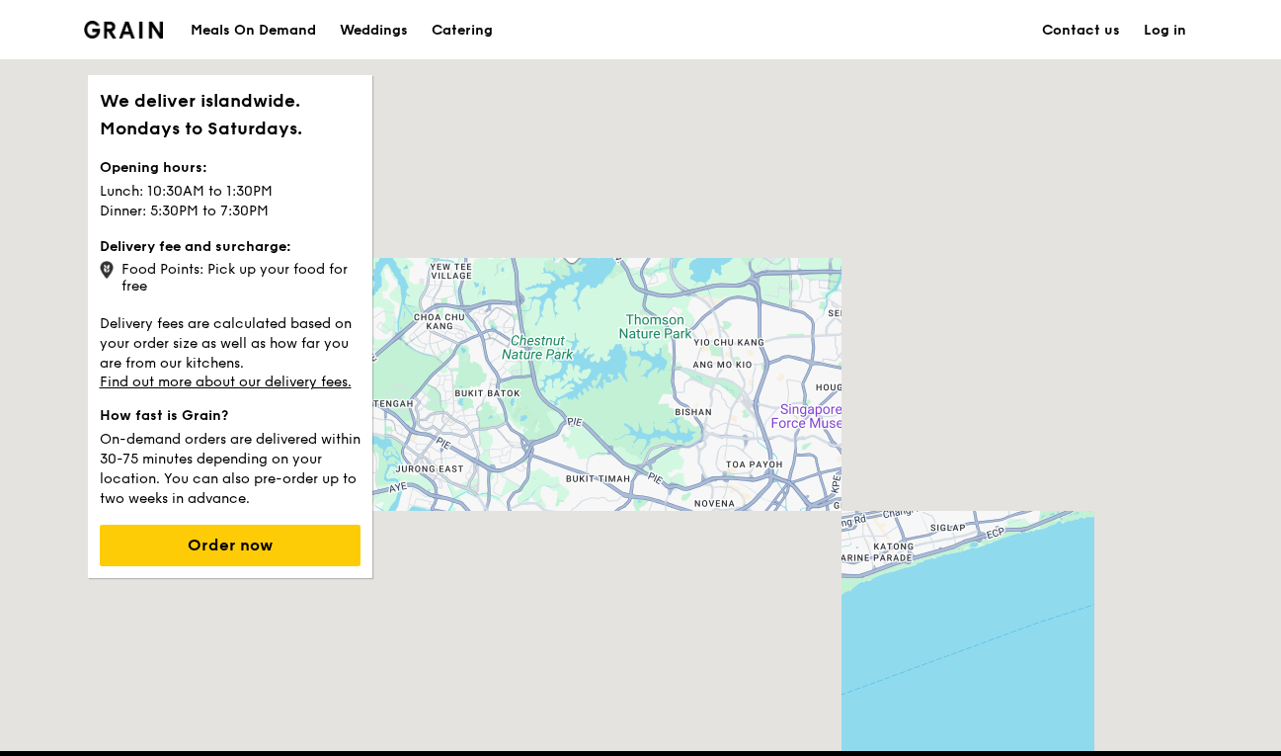 This screenshot has height=756, width=1281. What do you see at coordinates (196, 246) in the screenshot?
I see `strong: Delivery fee and surcharge:` at bounding box center [196, 246].